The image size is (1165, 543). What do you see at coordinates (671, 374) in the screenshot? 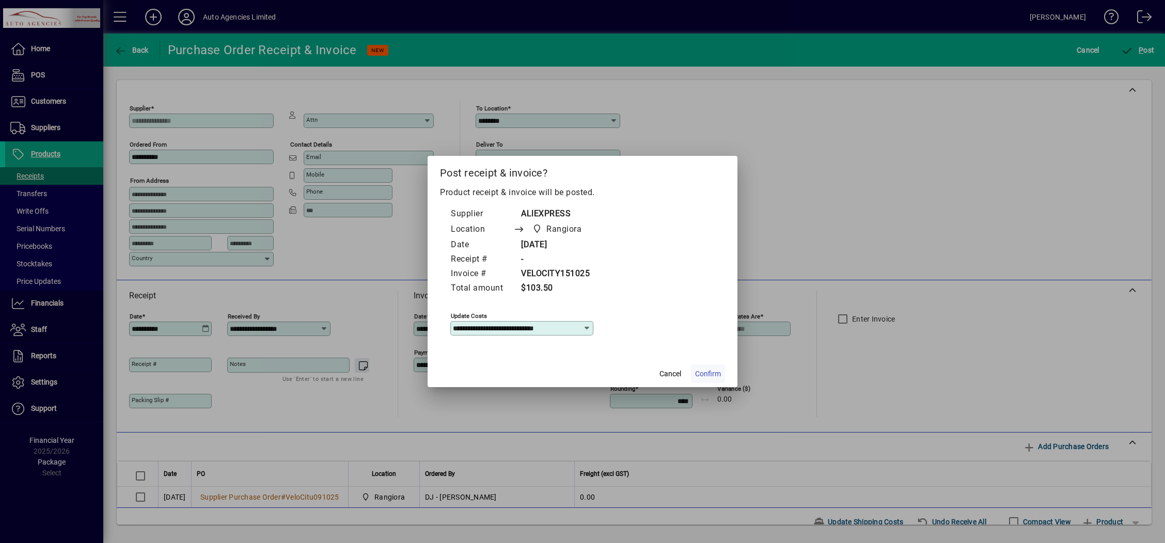
I see `span: Cancel` at bounding box center [671, 374].